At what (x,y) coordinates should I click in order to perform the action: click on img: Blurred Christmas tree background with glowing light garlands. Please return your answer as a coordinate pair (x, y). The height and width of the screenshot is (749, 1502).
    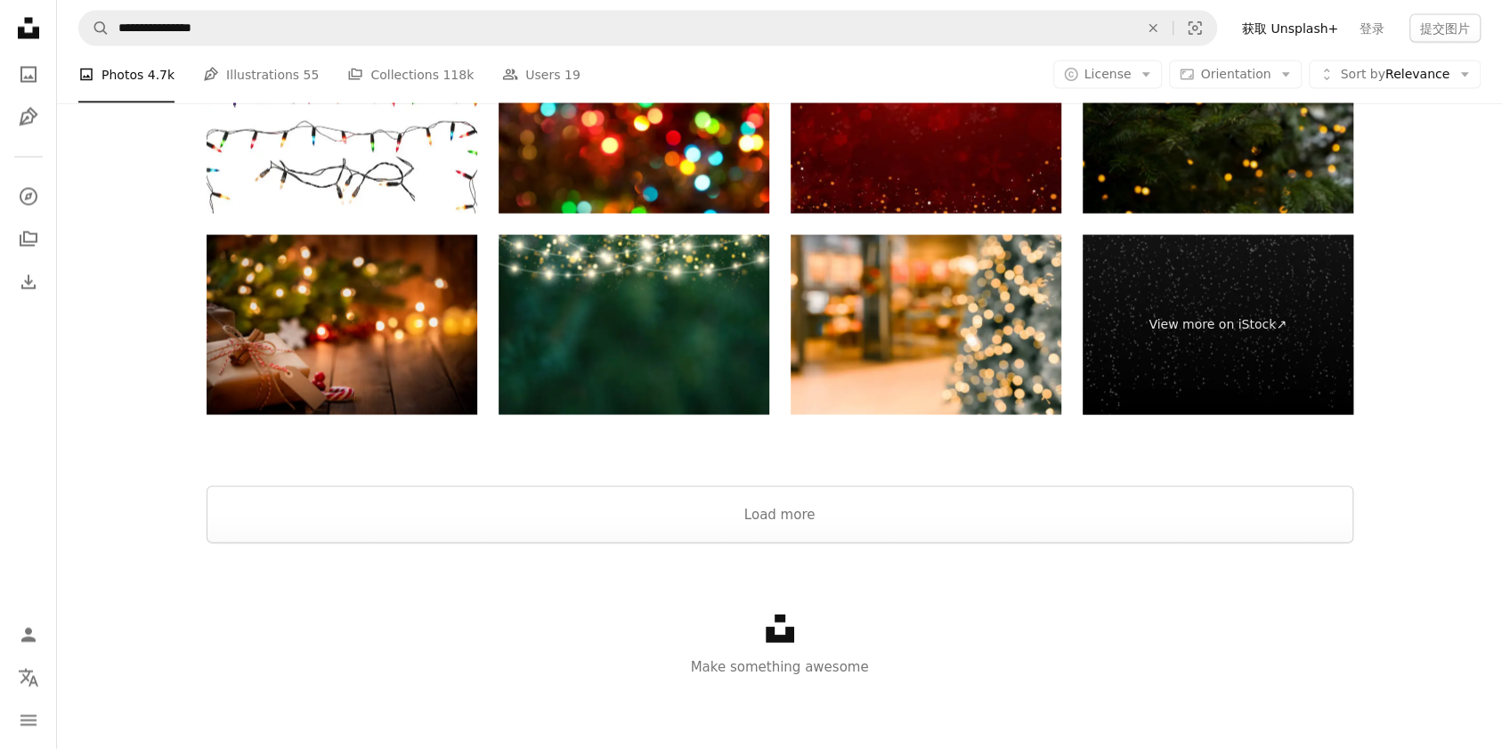
    Looking at the image, I should click on (634, 325).